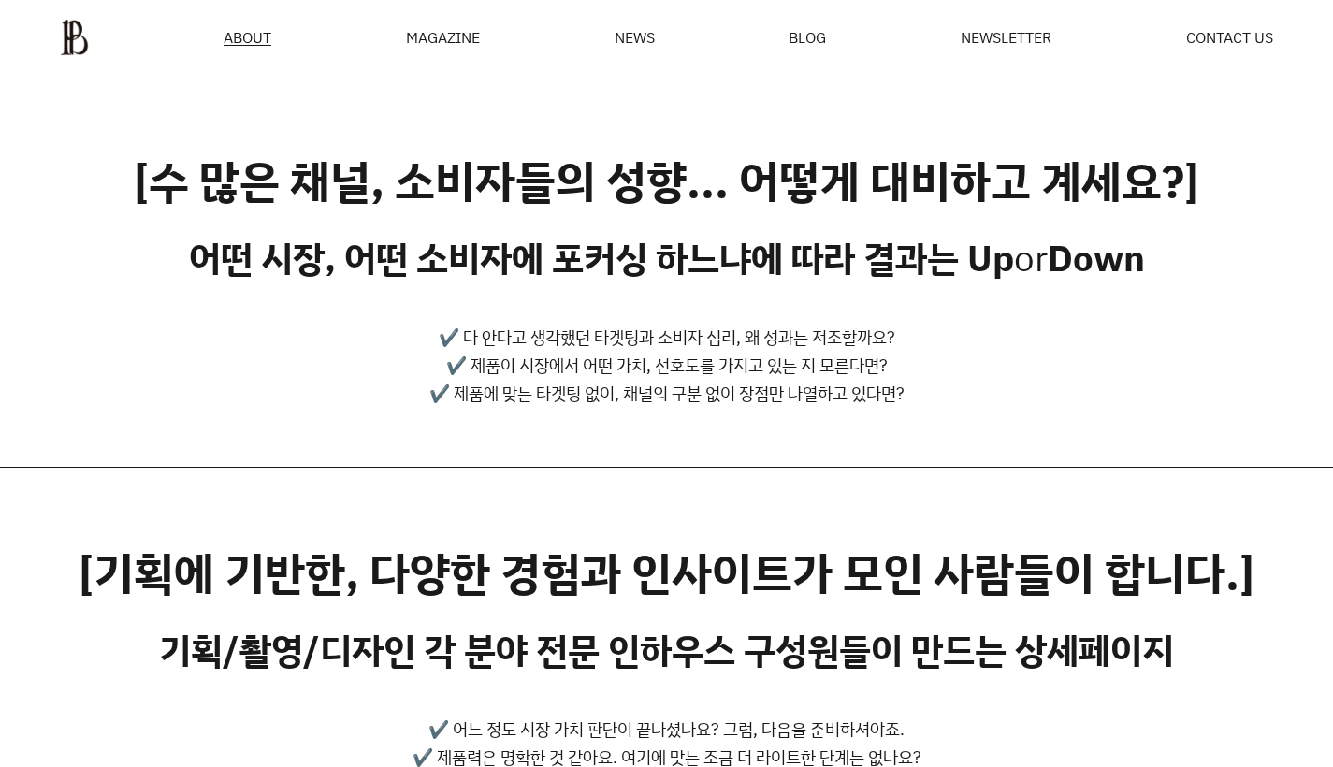  Describe the element at coordinates (634, 37) in the screenshot. I see `a: NEWS` at that location.